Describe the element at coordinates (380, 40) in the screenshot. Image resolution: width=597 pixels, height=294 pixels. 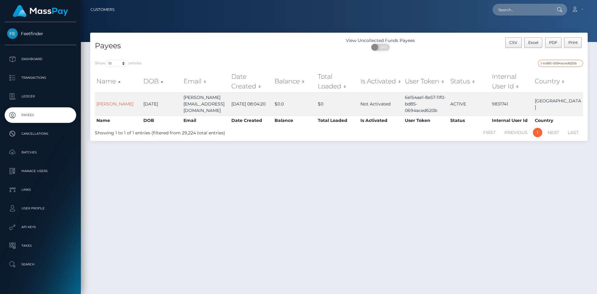
I see `div: View Uncollected Funds Payees` at that location.